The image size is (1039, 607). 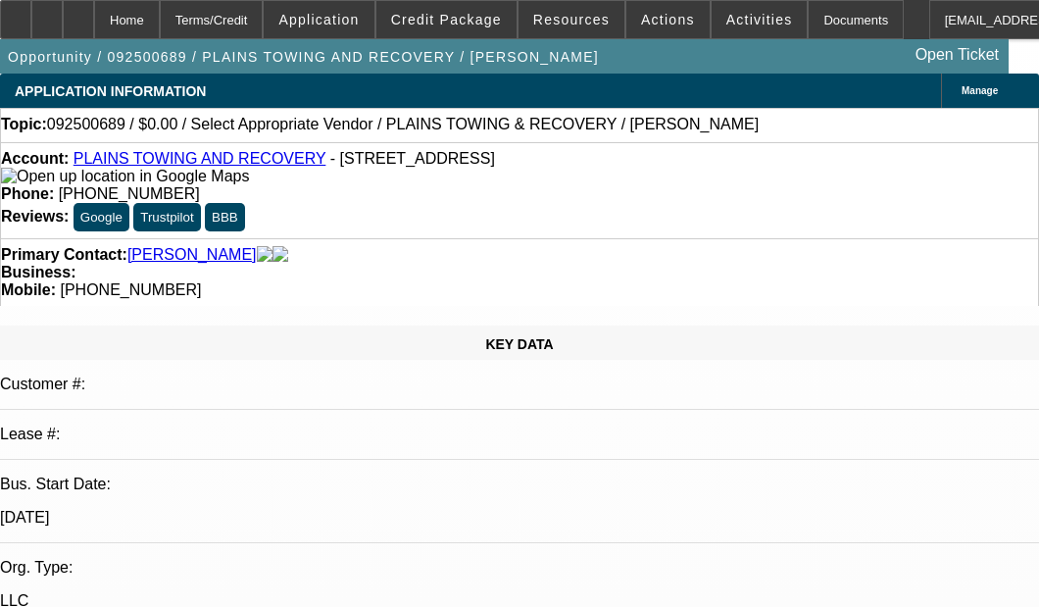 I want to click on span: KEY DATA, so click(x=519, y=344).